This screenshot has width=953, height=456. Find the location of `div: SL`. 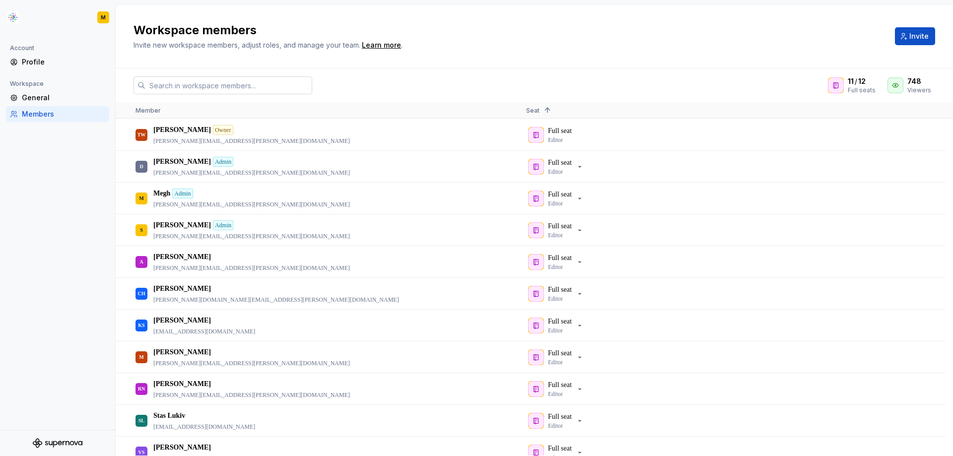

div: SL is located at coordinates (142, 421).